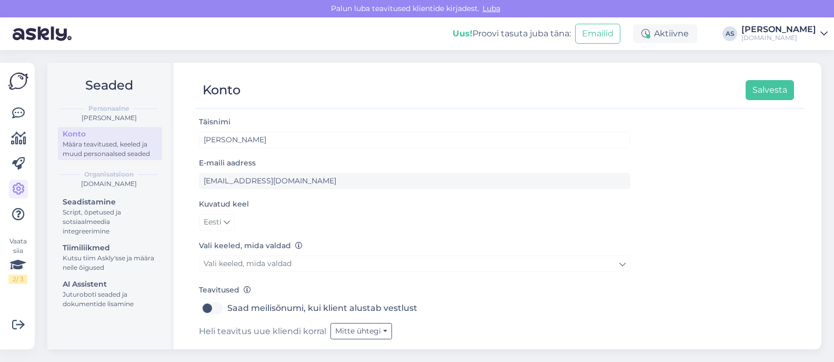 The width and height of the screenshot is (834, 362). I want to click on a: SeadistamineScript, õpetused ja sotsiaalmeedia integreerimine, so click(110, 216).